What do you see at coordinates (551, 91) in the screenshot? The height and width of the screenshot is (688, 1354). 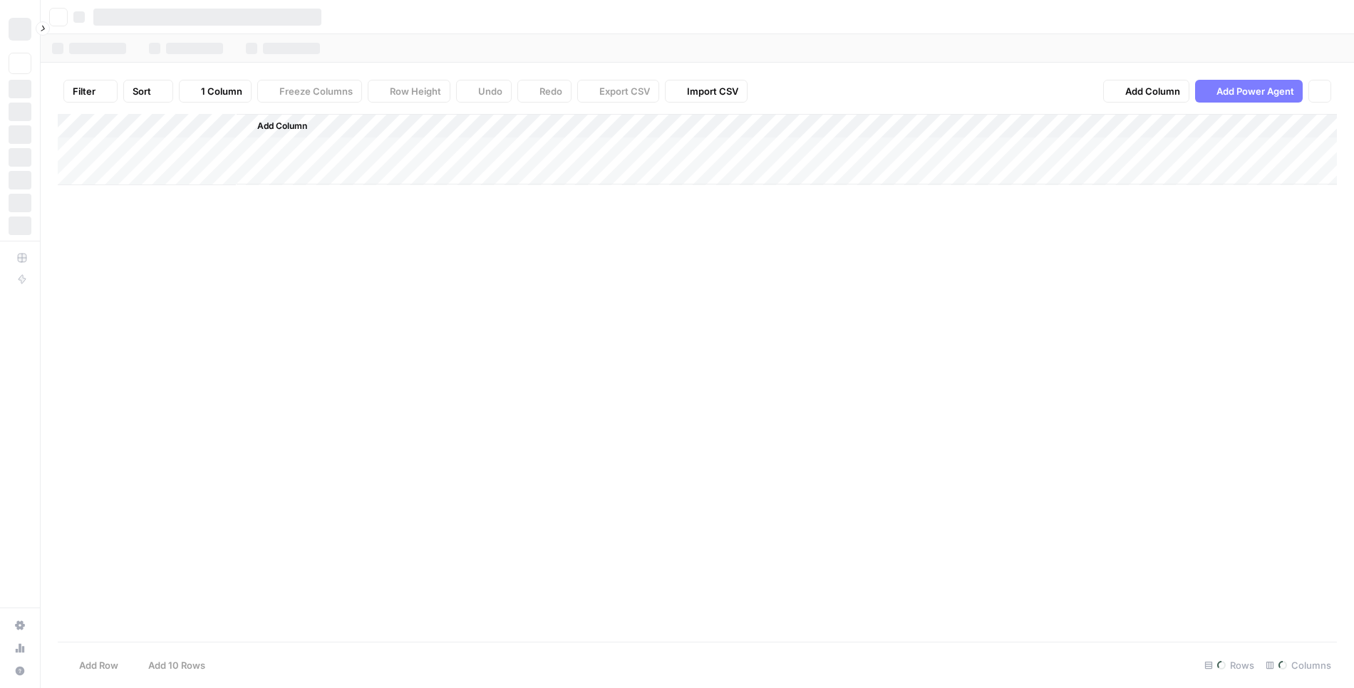 I see `span: Redo` at bounding box center [551, 91].